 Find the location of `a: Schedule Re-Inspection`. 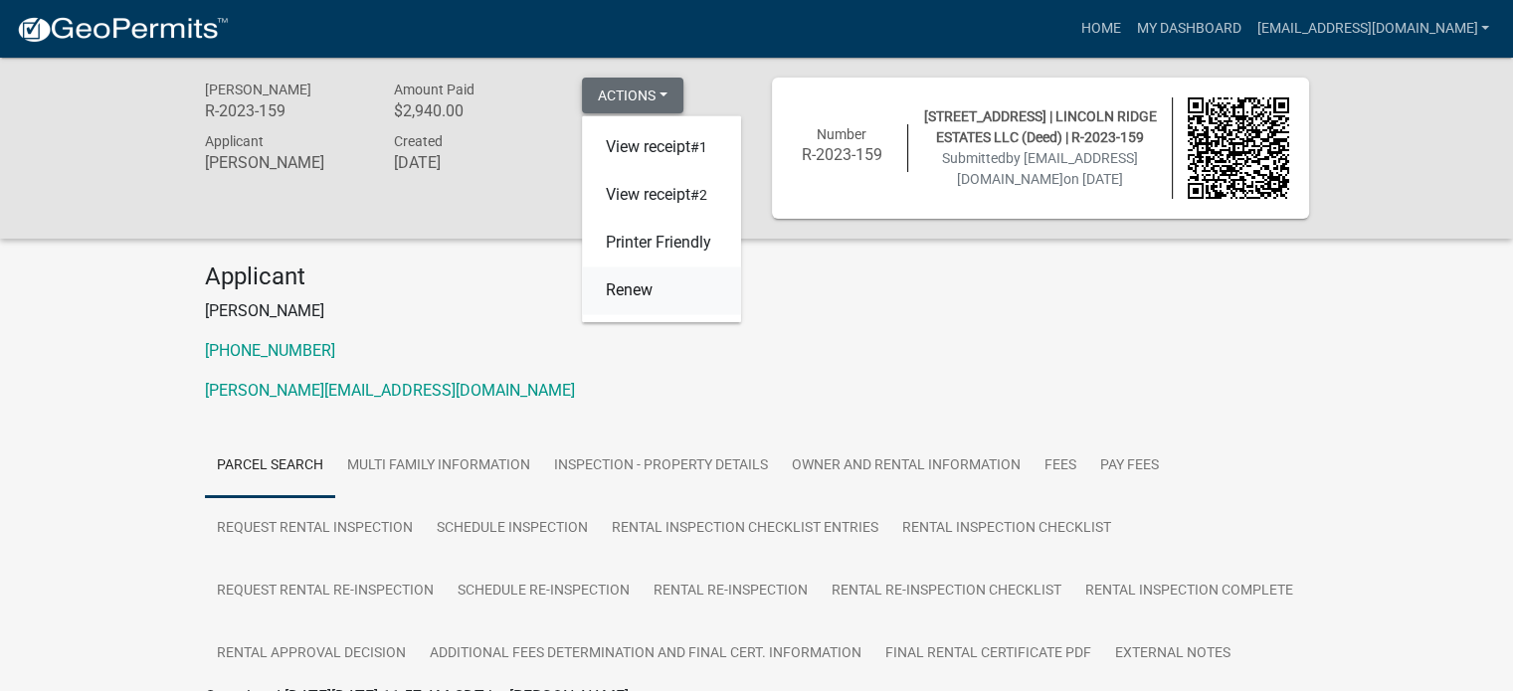

a: Schedule Re-Inspection is located at coordinates (543, 592).